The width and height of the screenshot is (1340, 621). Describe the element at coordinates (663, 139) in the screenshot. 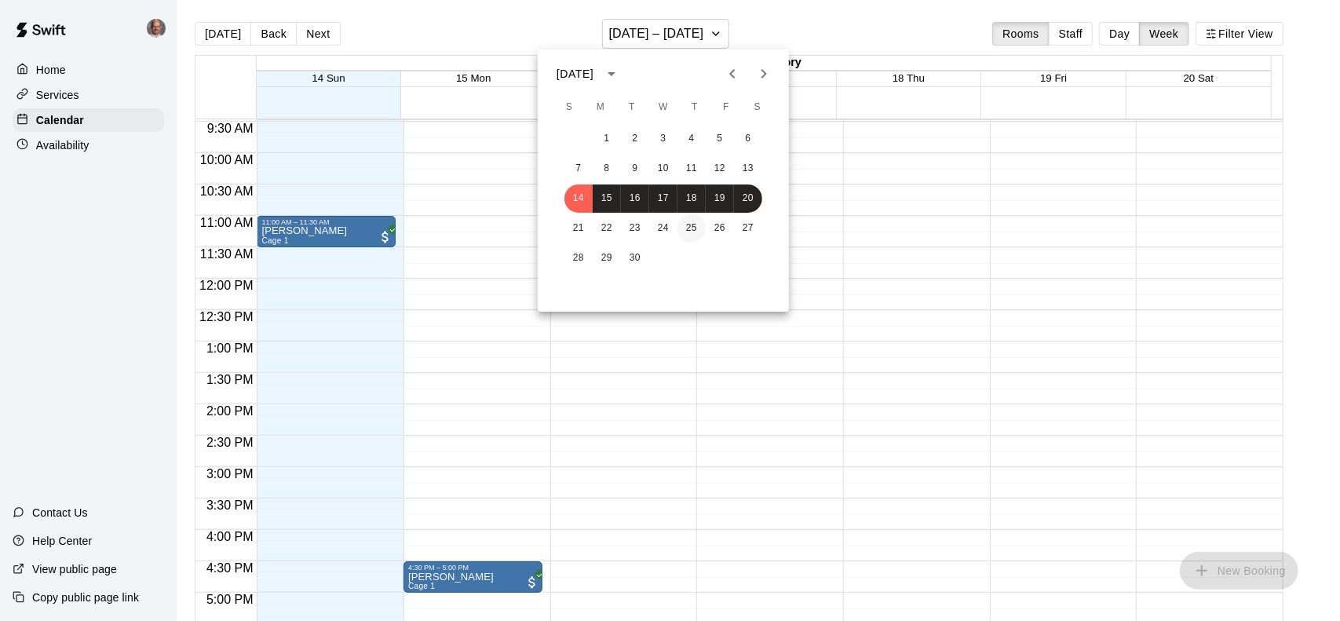

I see `button: 3` at that location.